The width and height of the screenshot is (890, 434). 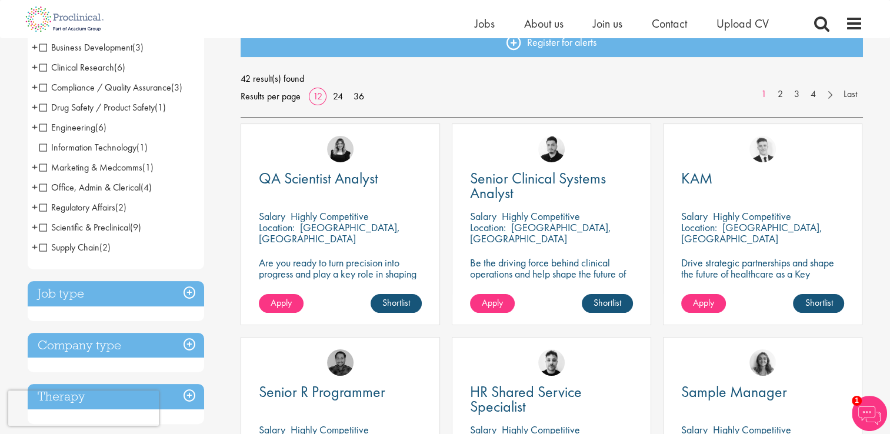 I want to click on a: About us, so click(x=543, y=24).